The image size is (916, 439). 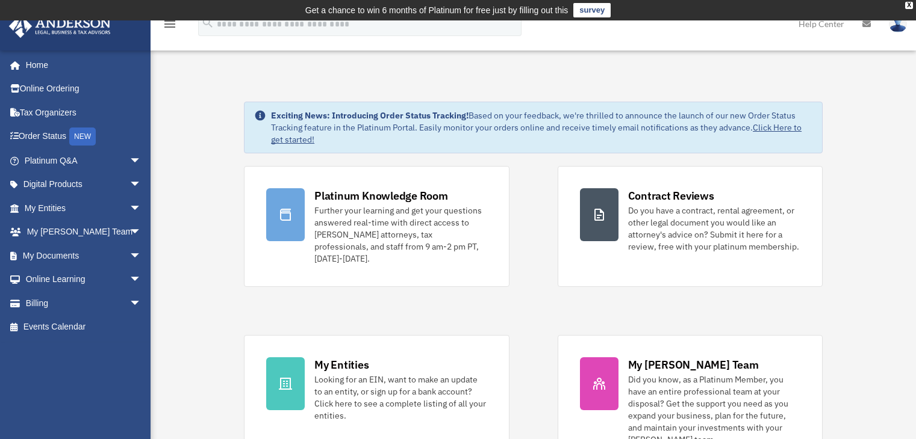 What do you see at coordinates (84, 328) in the screenshot?
I see `a: Events Calendar` at bounding box center [84, 328].